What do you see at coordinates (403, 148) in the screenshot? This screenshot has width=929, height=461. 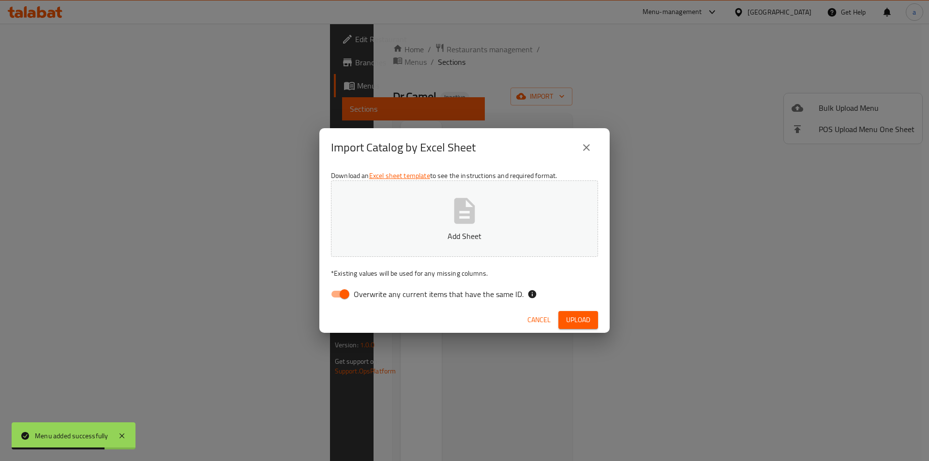 I see `h2: Import Catalog by Excel Sheet` at bounding box center [403, 148].